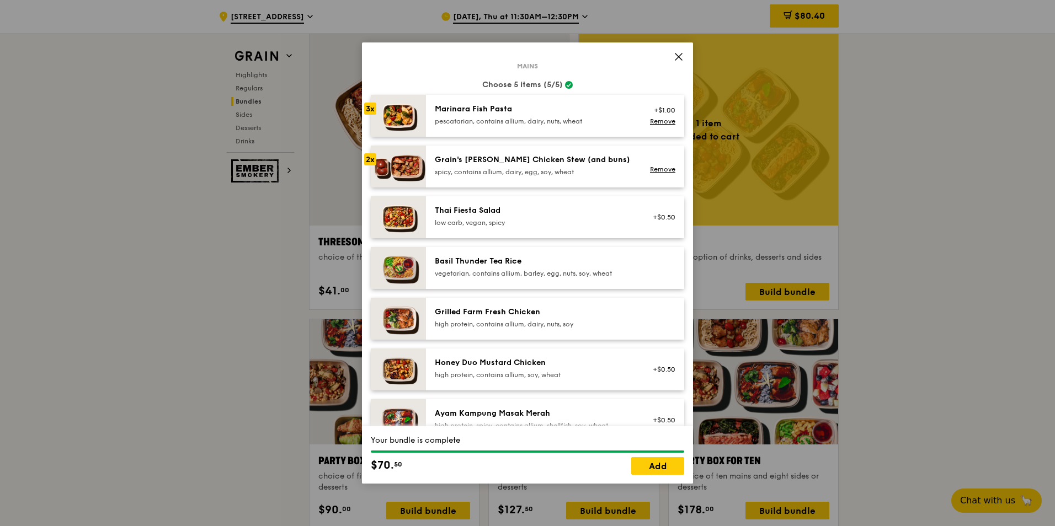  What do you see at coordinates (398, 268) in the screenshot?
I see `img: daily_normal_HORZ-Basil-Thunder-Tea-Rice.jpg` at bounding box center [398, 268].